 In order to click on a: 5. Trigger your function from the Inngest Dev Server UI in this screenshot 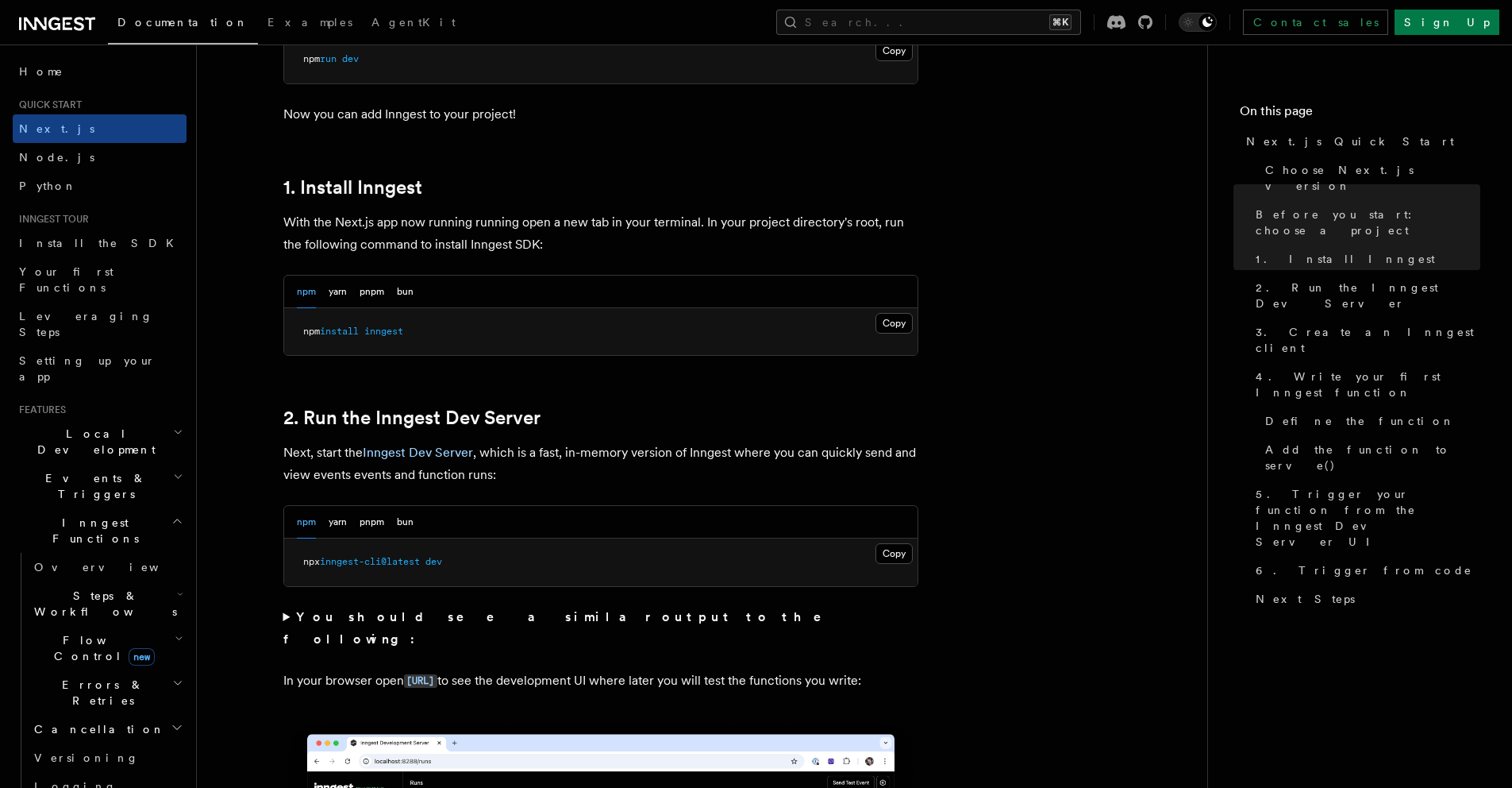, I will do `click(1365, 518)`.